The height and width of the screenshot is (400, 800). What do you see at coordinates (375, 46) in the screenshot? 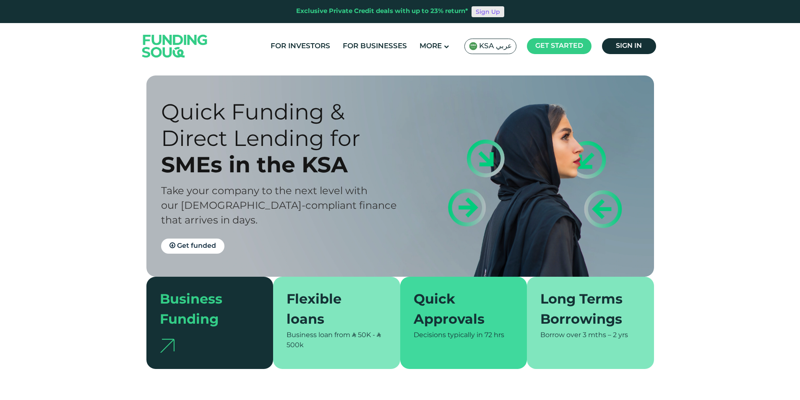
I see `a: For Businesses` at bounding box center [375, 46].